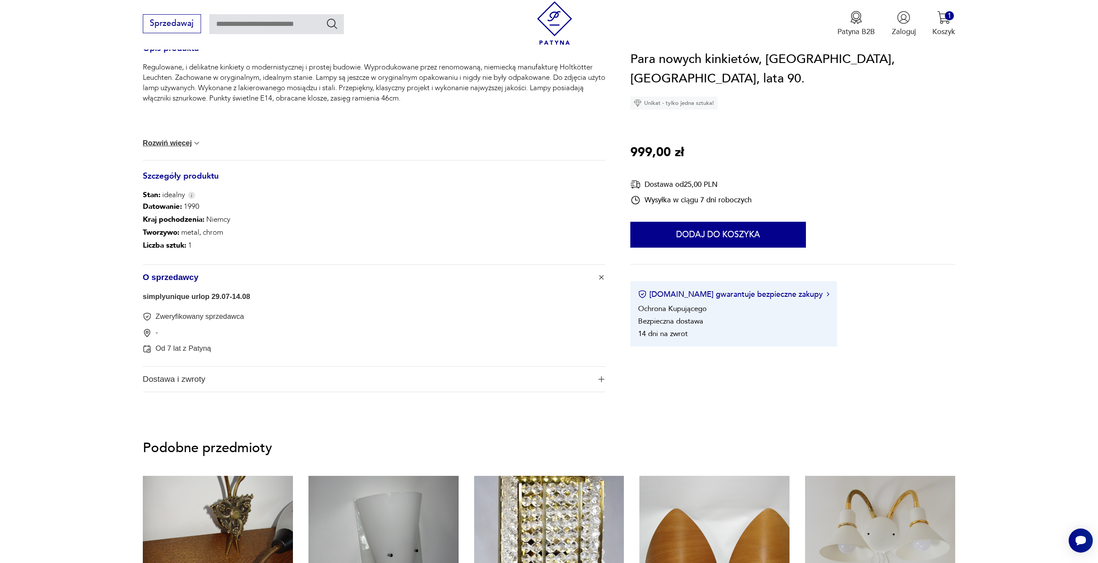  Describe the element at coordinates (192, 195) in the screenshot. I see `img: Info icon` at that location.